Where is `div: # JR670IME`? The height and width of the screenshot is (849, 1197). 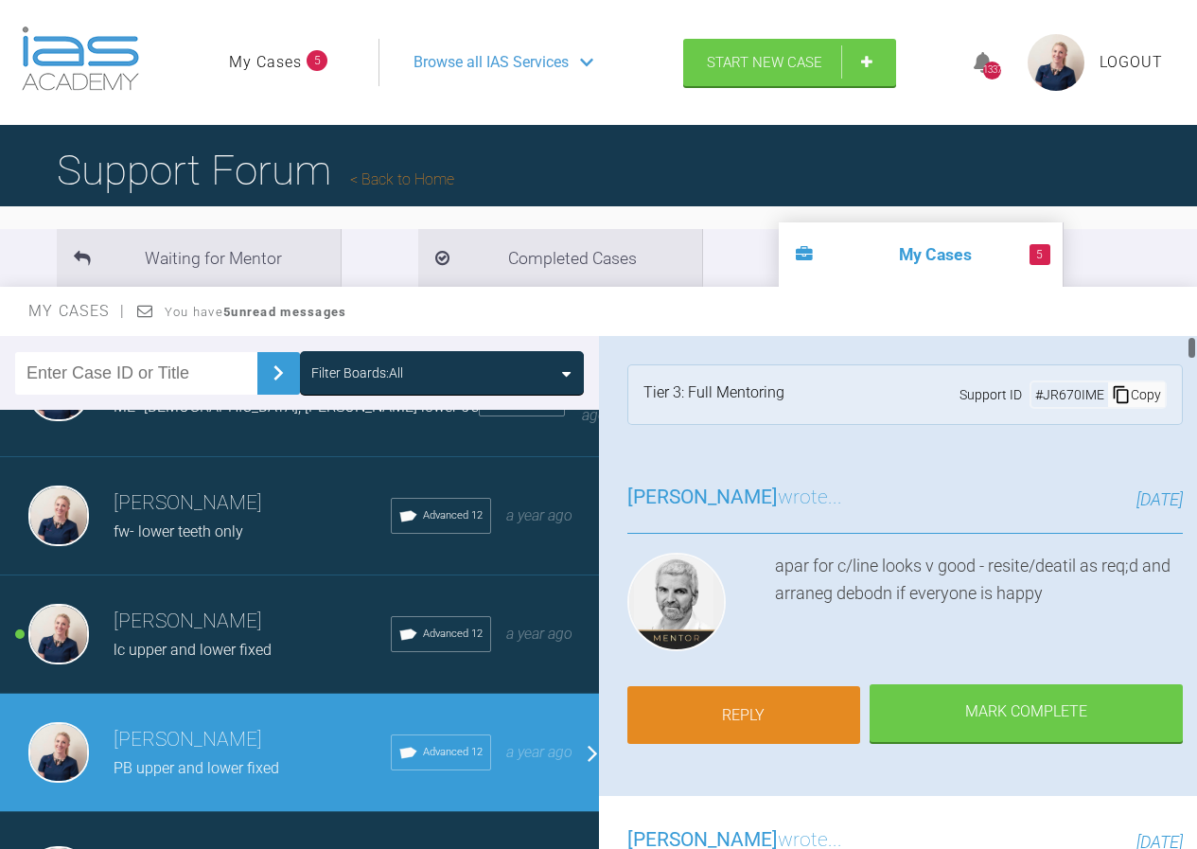
div: # JR670IME is located at coordinates (1069, 395).